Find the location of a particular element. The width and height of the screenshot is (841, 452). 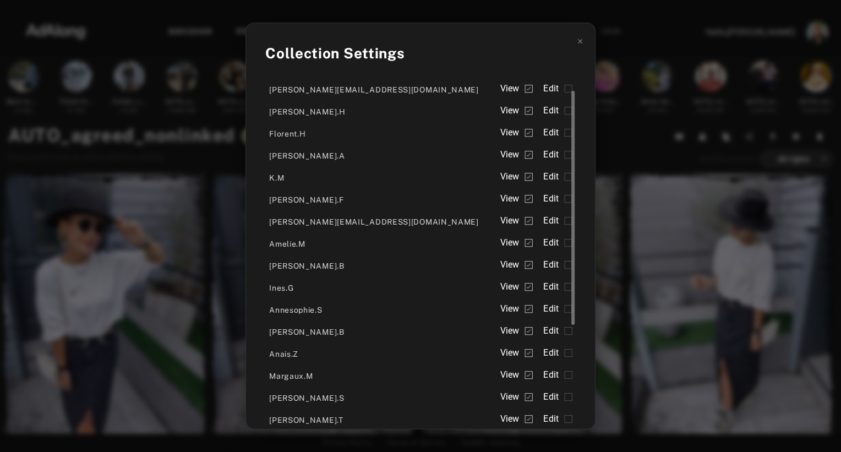

div: Guillaume.H is located at coordinates (307, 111).